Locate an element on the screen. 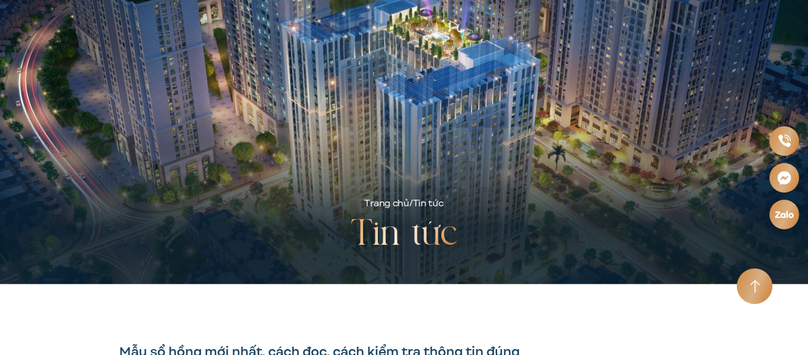  span: Tin tức is located at coordinates (428, 203).